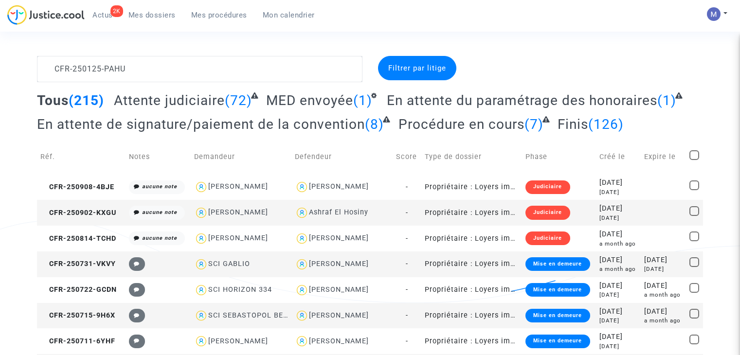 This screenshot has height=355, width=740. I want to click on a: Mes dossiers, so click(152, 15).